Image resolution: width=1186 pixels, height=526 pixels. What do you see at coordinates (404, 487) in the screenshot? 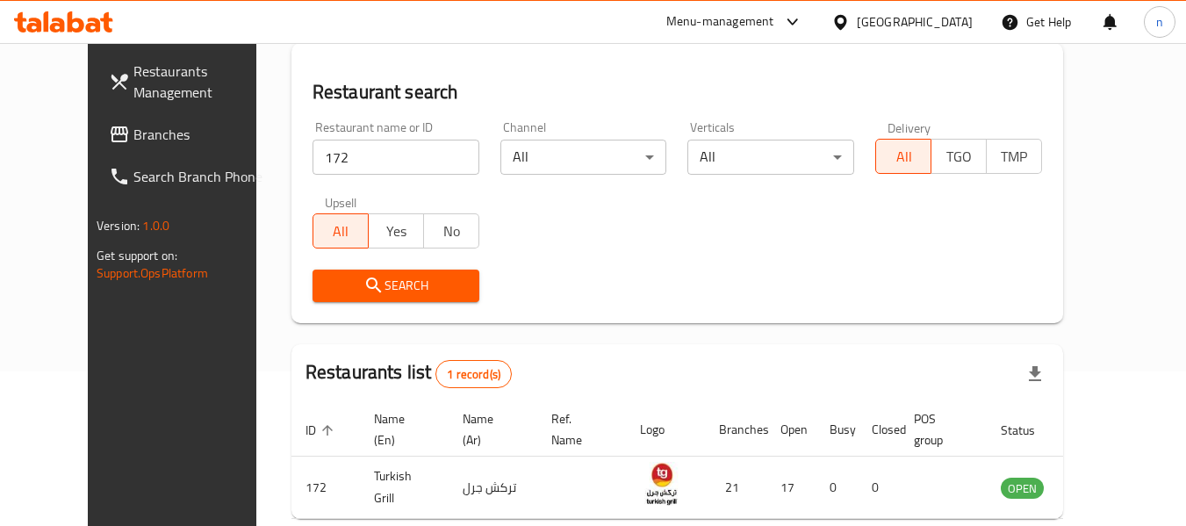
I see `td: Turkish Grill` at bounding box center [404, 487].